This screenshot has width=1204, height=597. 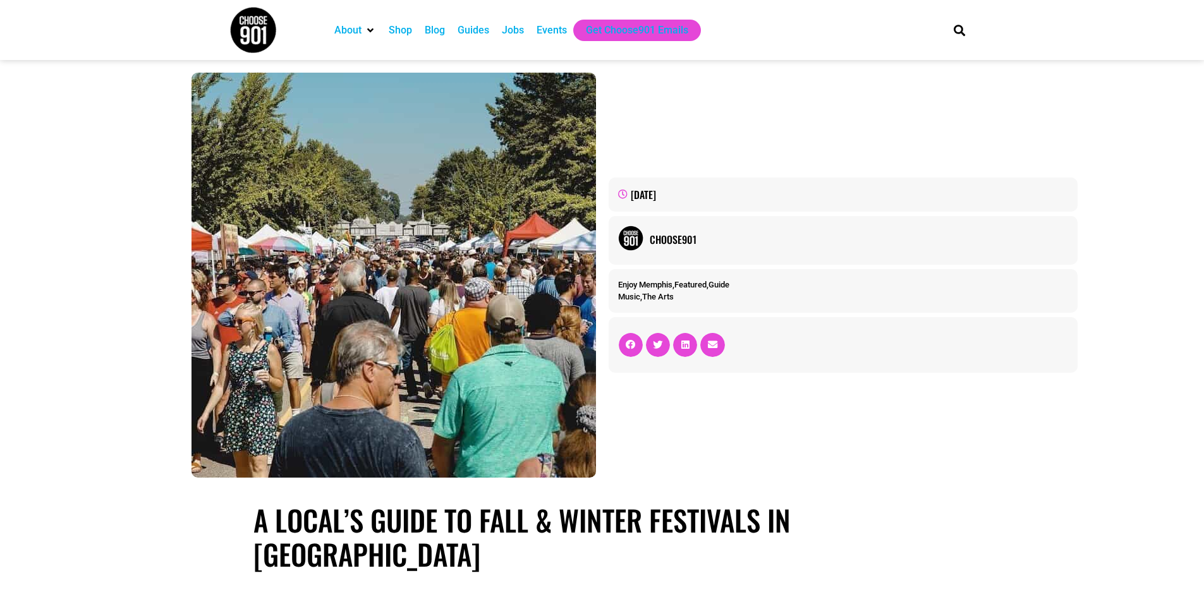 I want to click on a: Guides, so click(x=474, y=30).